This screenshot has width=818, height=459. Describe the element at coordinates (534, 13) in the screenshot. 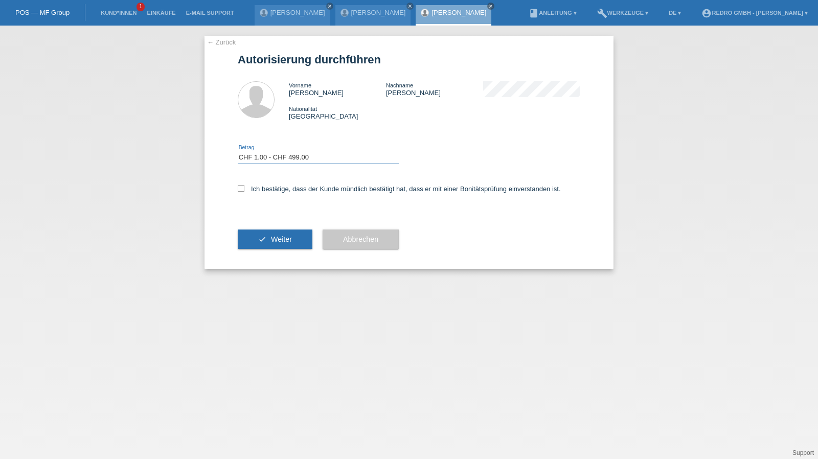

I see `i: book` at that location.